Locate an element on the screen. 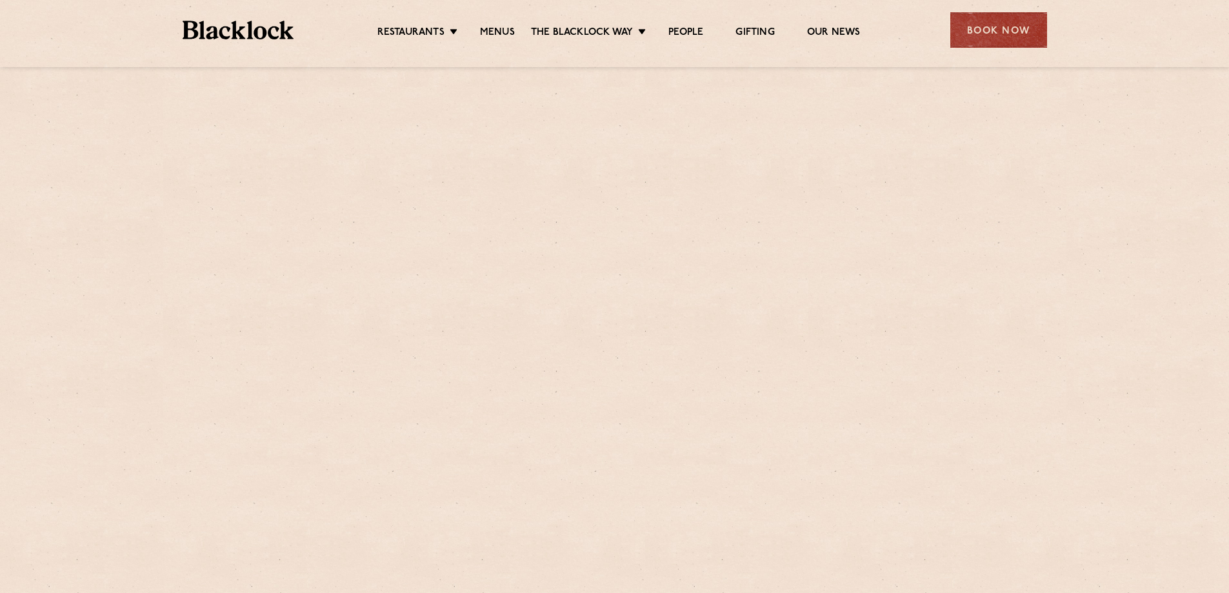  img: BL_Textured_Logo-footer-cropped.svg is located at coordinates (238, 30).